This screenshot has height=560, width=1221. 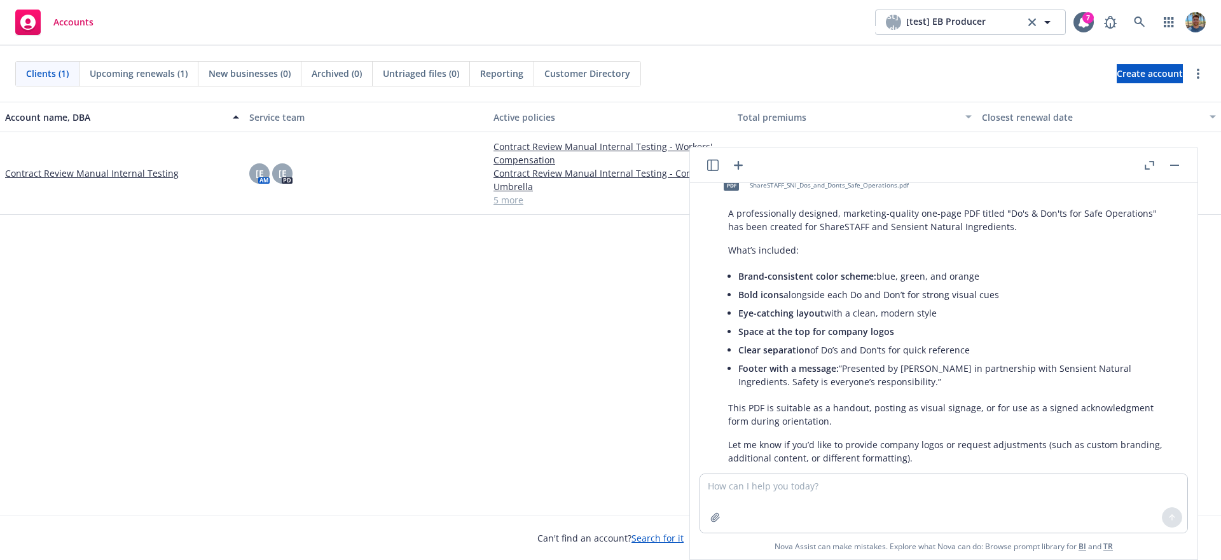 I want to click on a: Switch app, so click(x=1169, y=22).